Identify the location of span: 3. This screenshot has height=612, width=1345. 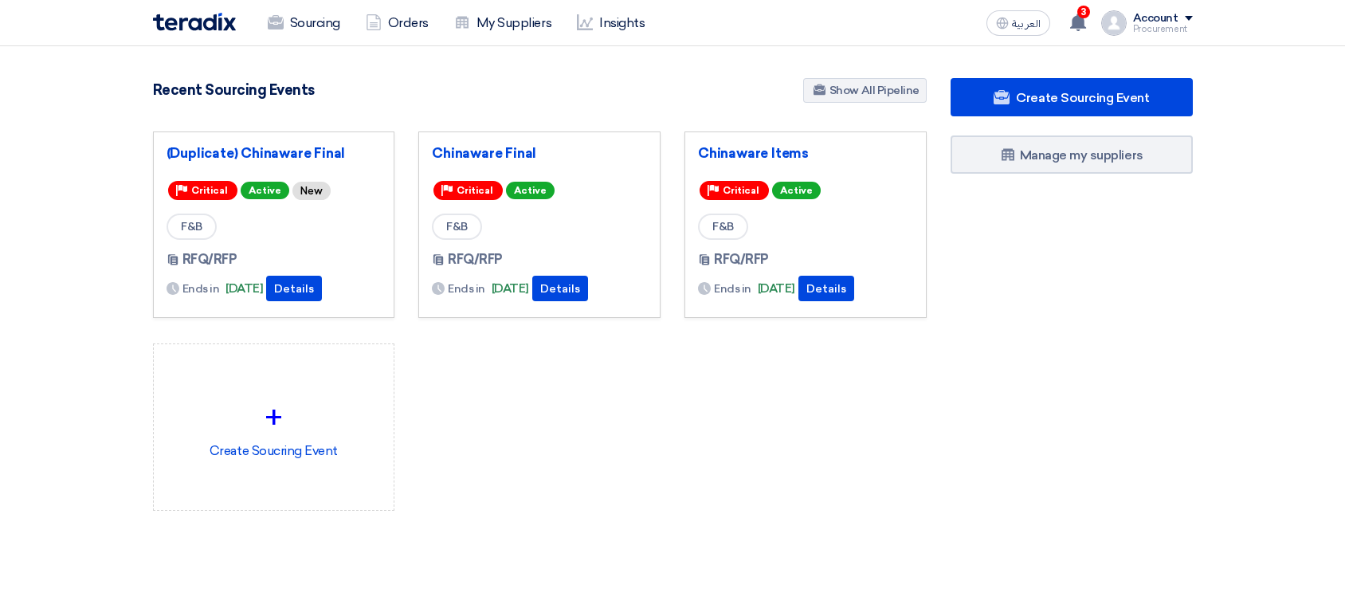
(1084, 12).